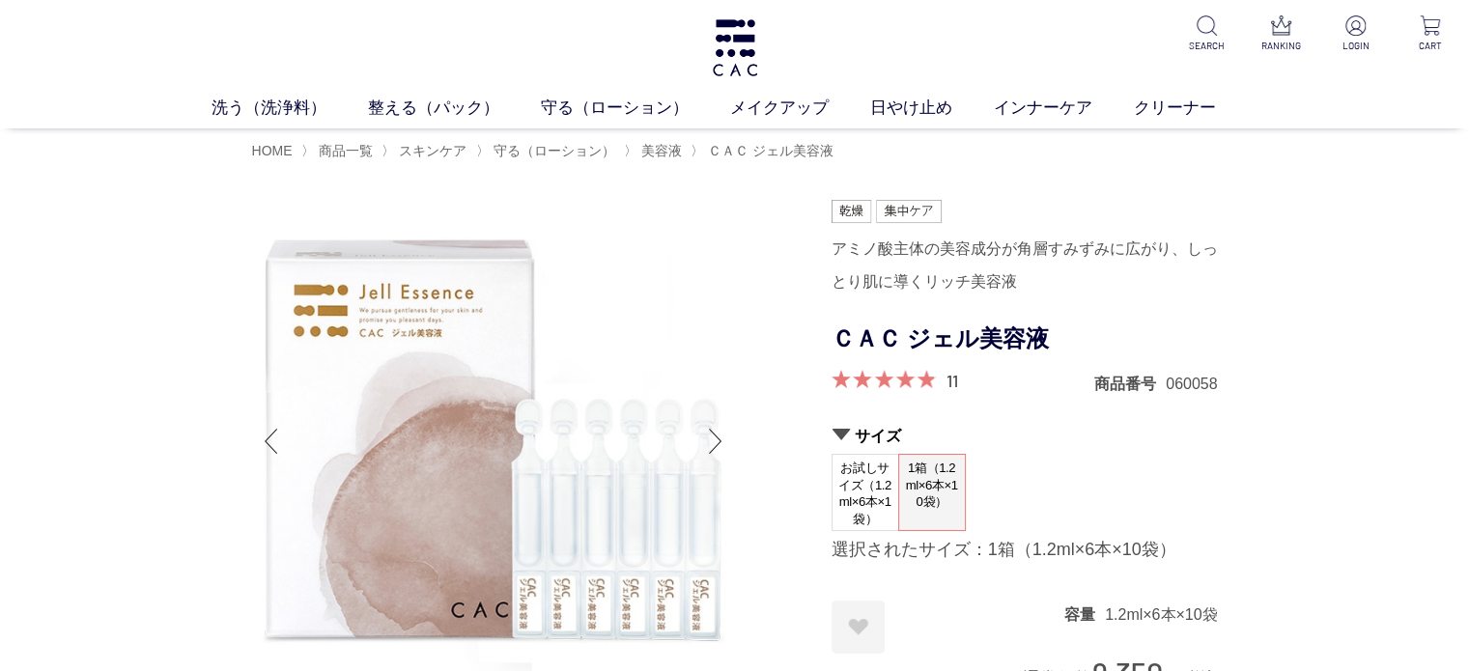 The width and height of the screenshot is (1469, 671). Describe the element at coordinates (74, 39) in the screenshot. I see `div: v 4.0.25` at that location.